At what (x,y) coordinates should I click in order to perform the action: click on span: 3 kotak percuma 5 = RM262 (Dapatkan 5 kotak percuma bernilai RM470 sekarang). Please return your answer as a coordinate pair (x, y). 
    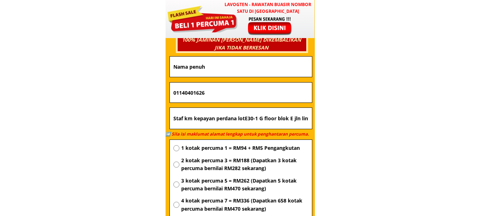
    Looking at the image, I should click on (245, 184).